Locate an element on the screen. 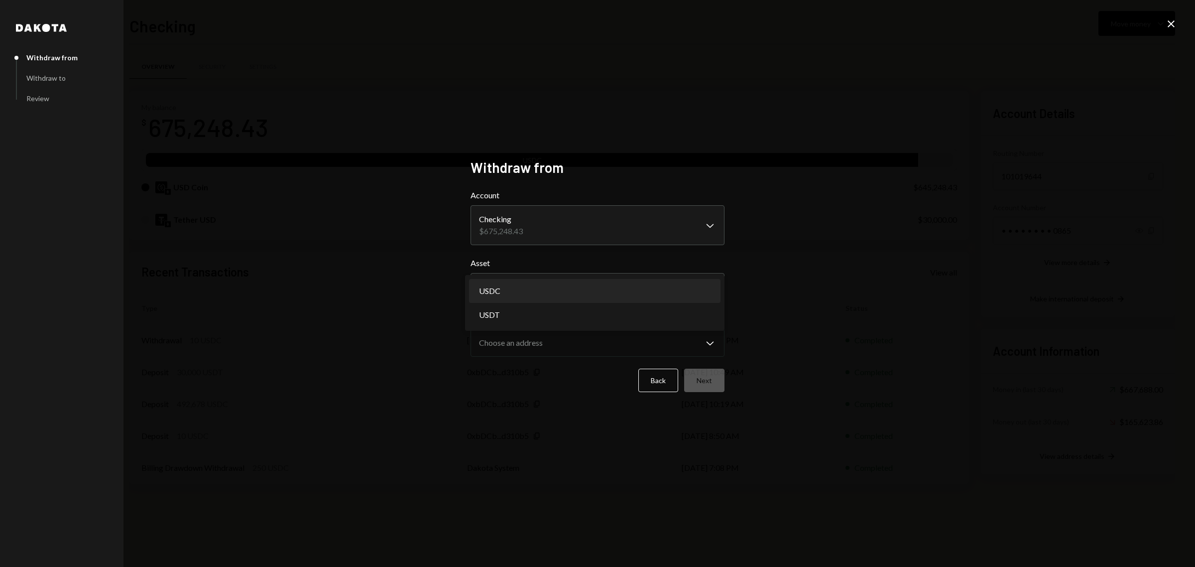  button: Back is located at coordinates (658, 380).